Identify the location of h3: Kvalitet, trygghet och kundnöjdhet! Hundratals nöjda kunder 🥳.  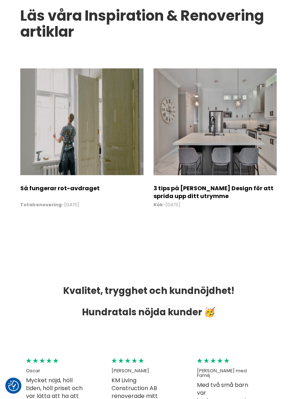
(148, 301).